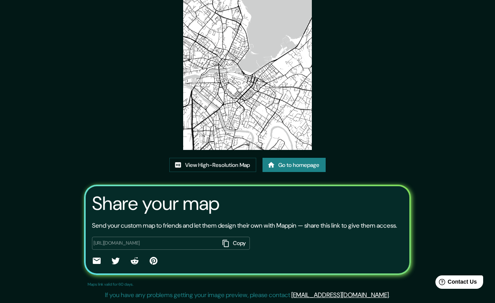  What do you see at coordinates (38, 9) in the screenshot?
I see `span: Contact Us` at bounding box center [38, 9].